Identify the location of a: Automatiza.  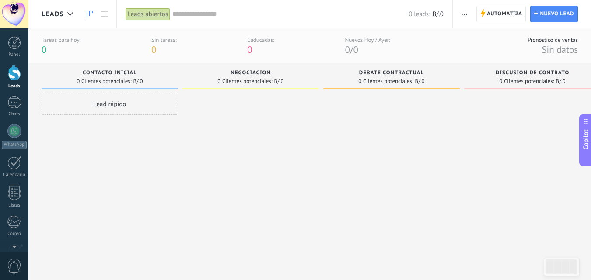
(501, 14).